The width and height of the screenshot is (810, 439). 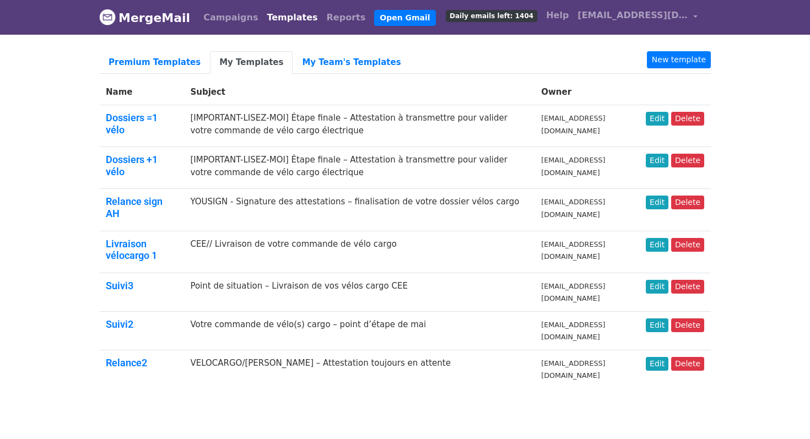 I want to click on a: Campaigns, so click(x=230, y=18).